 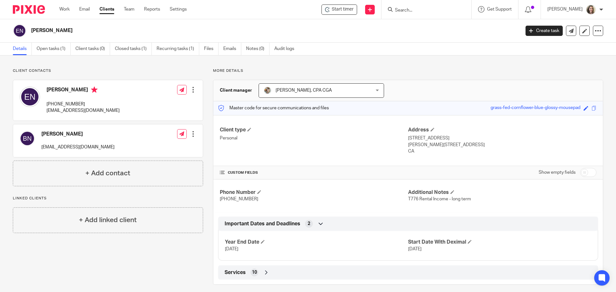 What do you see at coordinates (502, 151) in the screenshot?
I see `p: CA` at bounding box center [502, 151].